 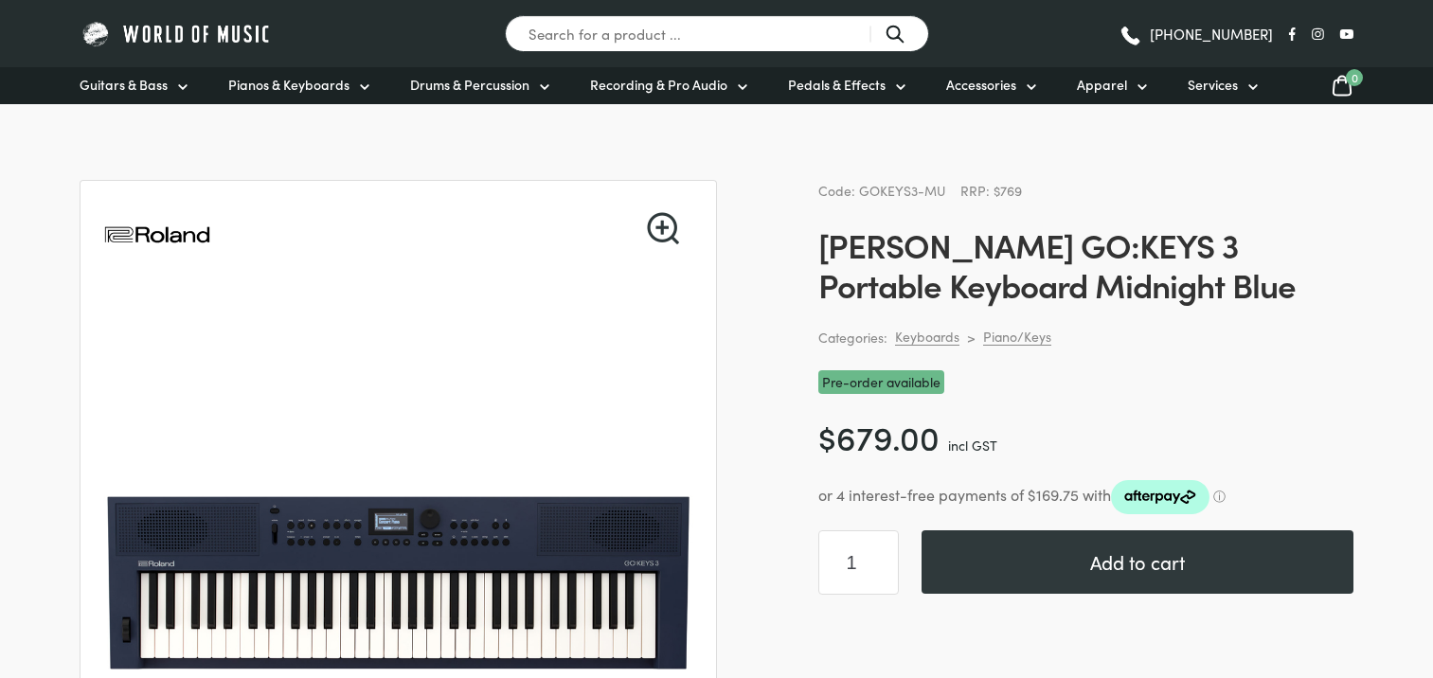 I want to click on span: Pre-order available, so click(x=881, y=382).